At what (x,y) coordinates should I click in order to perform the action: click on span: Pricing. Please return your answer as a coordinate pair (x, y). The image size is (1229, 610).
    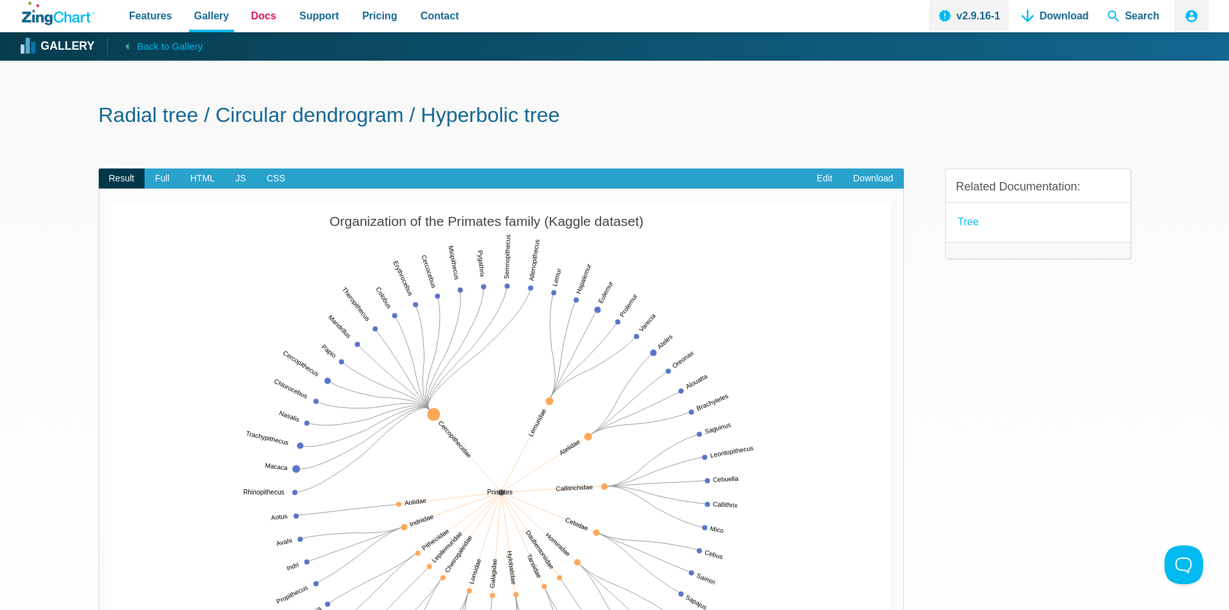
    Looking at the image, I should click on (379, 15).